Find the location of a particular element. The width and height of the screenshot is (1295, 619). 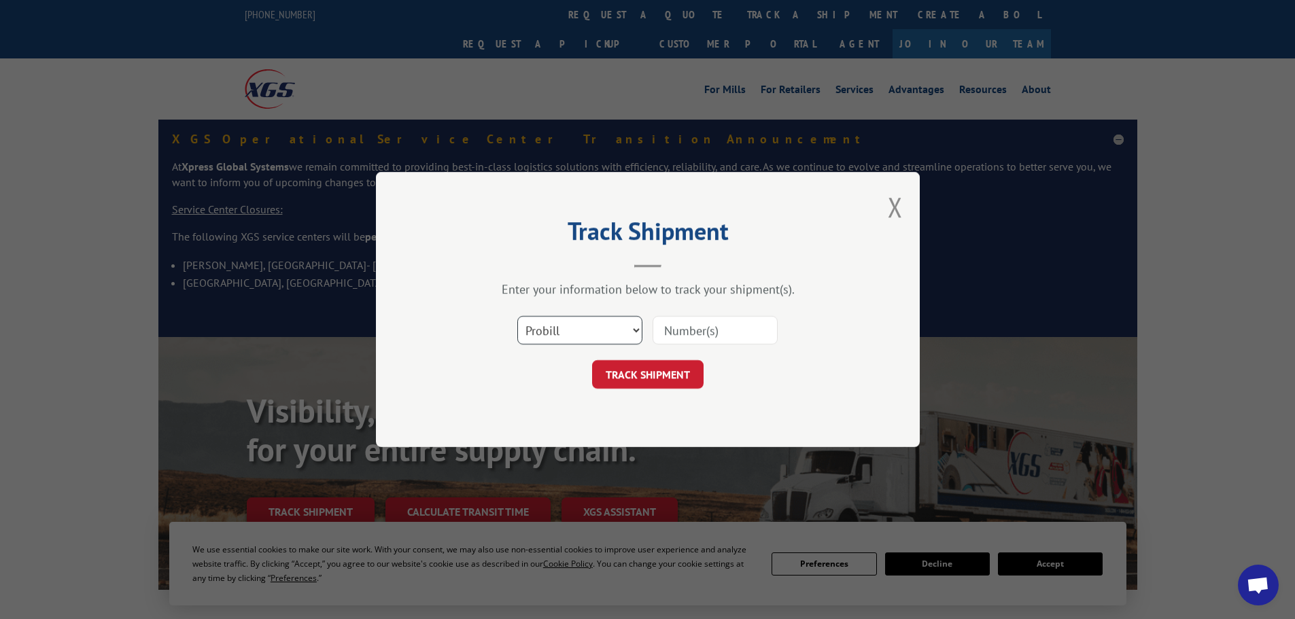

button: Close modal is located at coordinates (896, 207).